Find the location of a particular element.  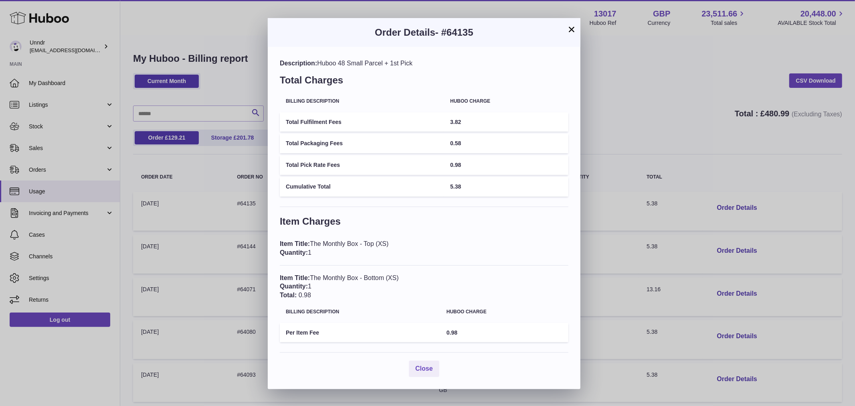

span: 3.82 is located at coordinates (455, 122).